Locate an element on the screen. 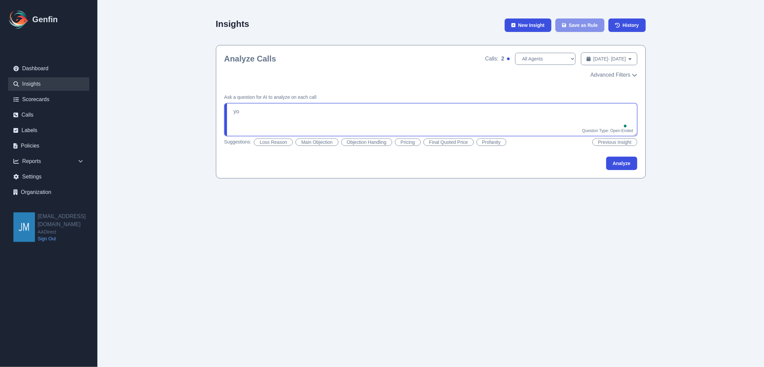 This screenshot has height=367, width=764. button: Analyze is located at coordinates (622, 163).